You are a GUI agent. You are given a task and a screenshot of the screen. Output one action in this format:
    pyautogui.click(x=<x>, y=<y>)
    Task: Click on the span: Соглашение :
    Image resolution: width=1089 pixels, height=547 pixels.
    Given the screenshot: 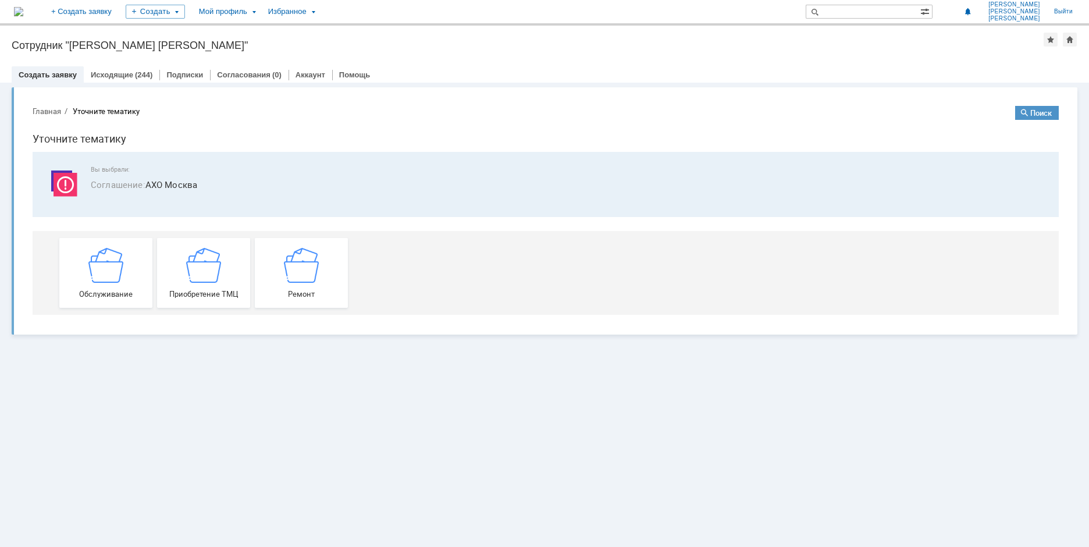 What is the action you would take?
    pyautogui.click(x=95, y=88)
    